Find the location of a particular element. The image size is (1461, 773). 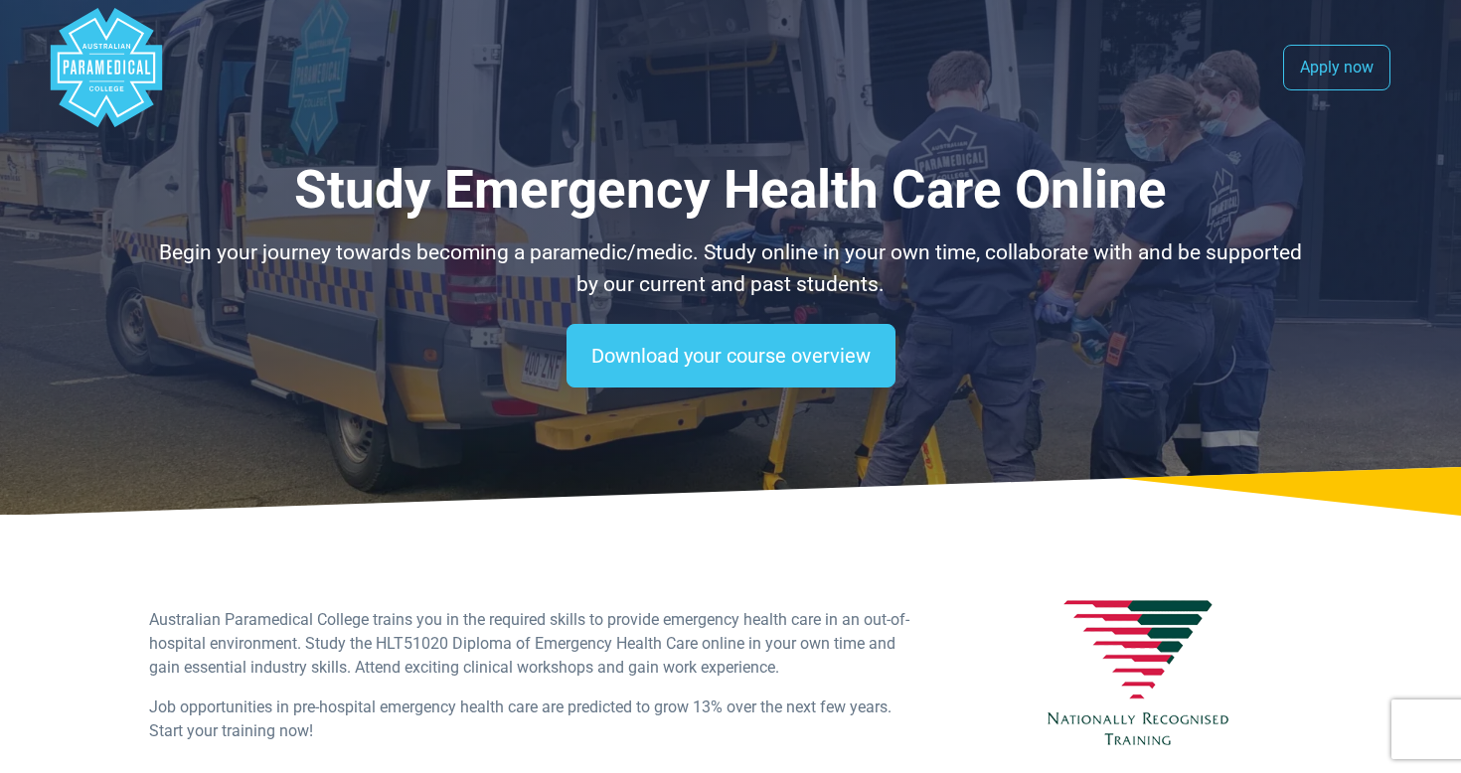

p: Australian Paramedical College trains you in the required skills to provide emergency health care... is located at coordinates (533, 644).